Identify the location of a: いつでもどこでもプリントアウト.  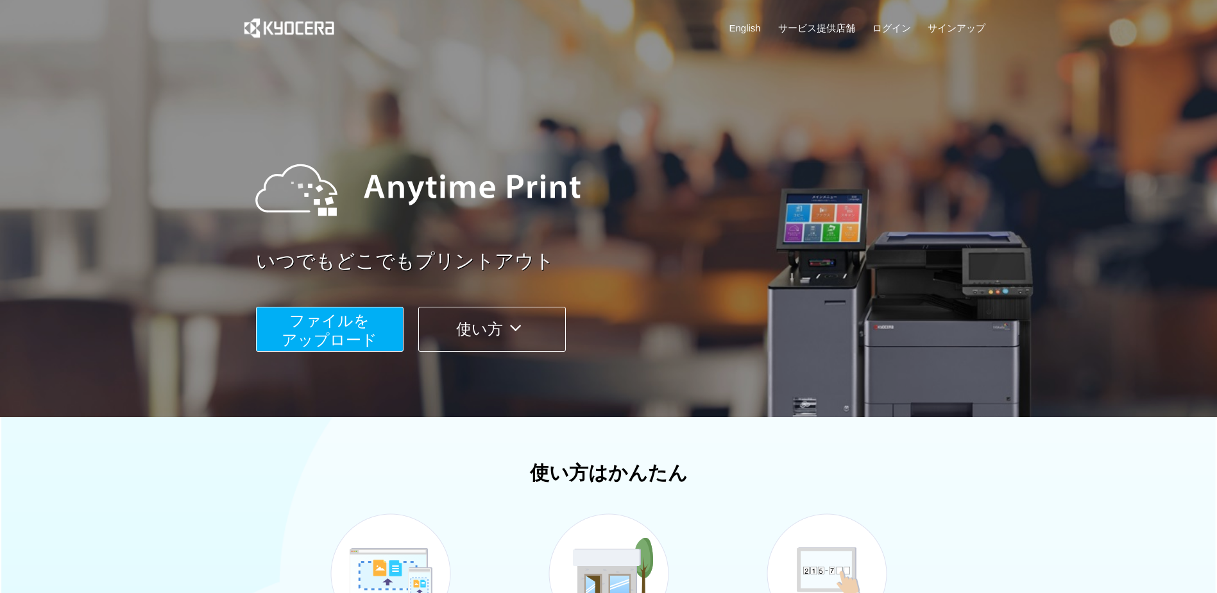
(625, 261).